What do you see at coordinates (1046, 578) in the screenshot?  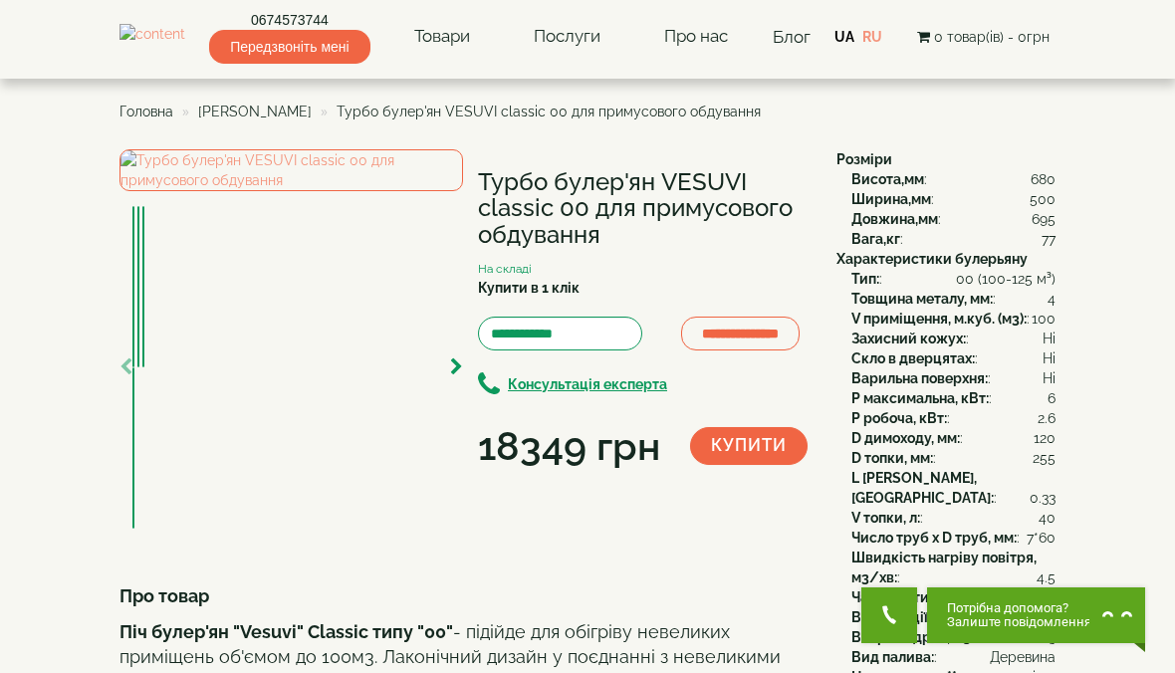 I see `span: 4.5` at bounding box center [1046, 578].